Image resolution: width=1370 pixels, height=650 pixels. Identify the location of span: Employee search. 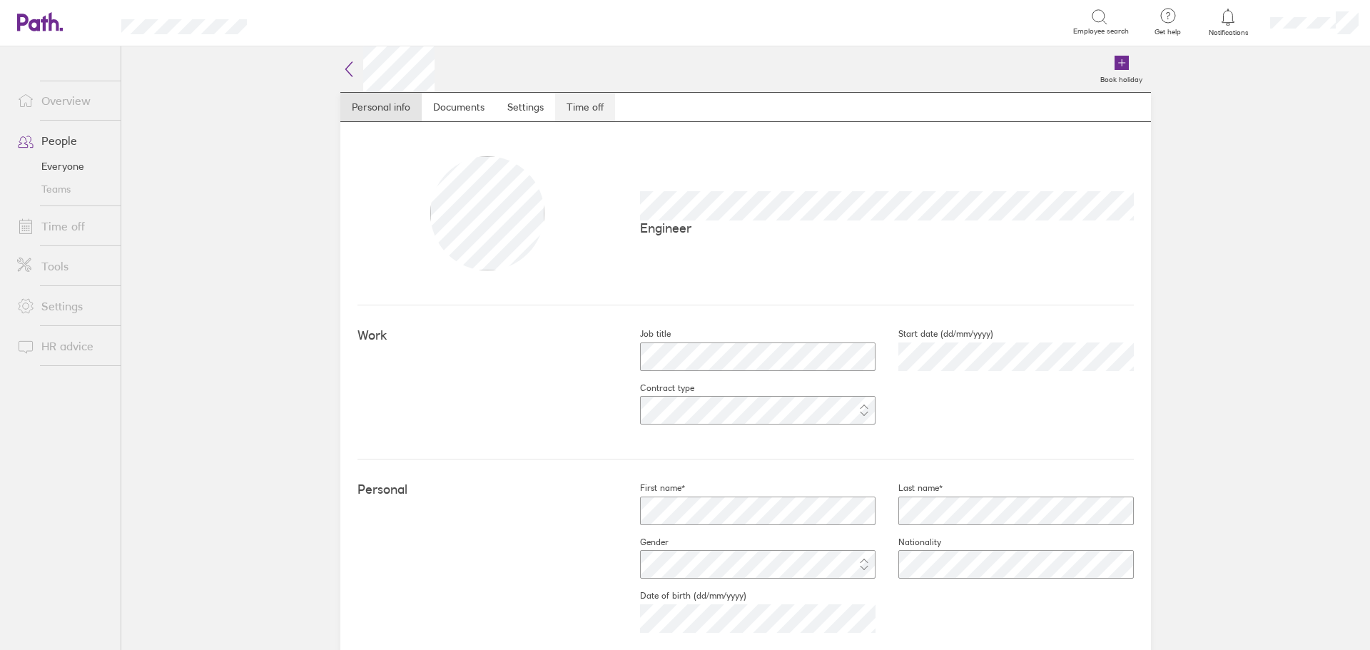
(1101, 31).